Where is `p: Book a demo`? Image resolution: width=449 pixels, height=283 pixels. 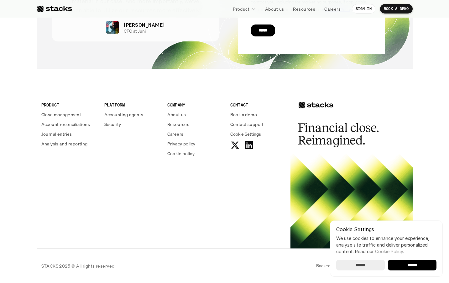 p: Book a demo is located at coordinates (244, 114).